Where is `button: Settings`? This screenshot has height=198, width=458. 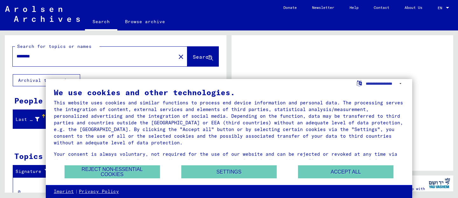 button: Settings is located at coordinates (229, 172).